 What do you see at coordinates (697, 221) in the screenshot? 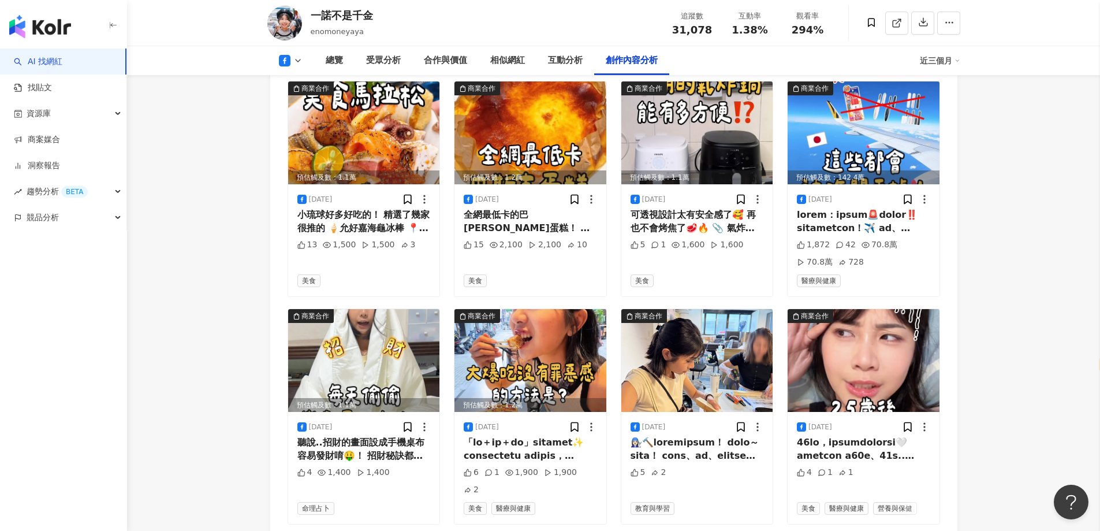
I see `div: 可透視設計太有安全感了🥰 再也不會烤焦了🥩🔥 📎 氣炸牛排做法： ❶ 冷凍的牛排不用解凍 ❷ 直接丟進去氣炸鍋 ❸ 200度 30分鐘（較厚的牛排） 🖍️ eno幫你畫重點： ➀ 這樣做出來的牛...` at bounding box center [697, 221].